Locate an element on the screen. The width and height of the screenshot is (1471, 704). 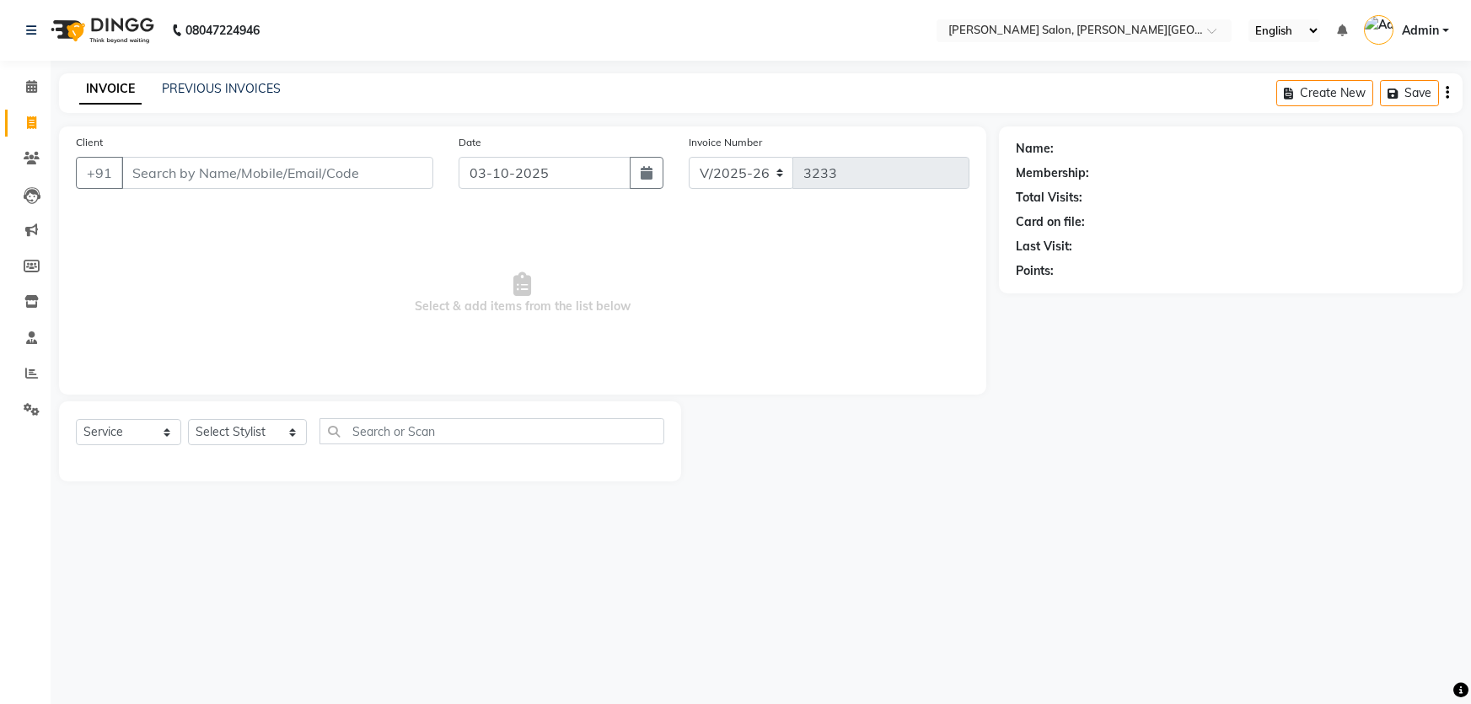
span: Select & add items from the list below is located at coordinates (522, 293).